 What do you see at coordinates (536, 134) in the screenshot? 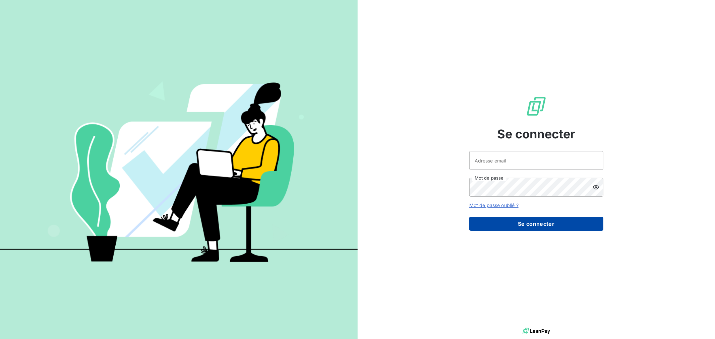
I see `span: Se connecter` at bounding box center [536, 134].